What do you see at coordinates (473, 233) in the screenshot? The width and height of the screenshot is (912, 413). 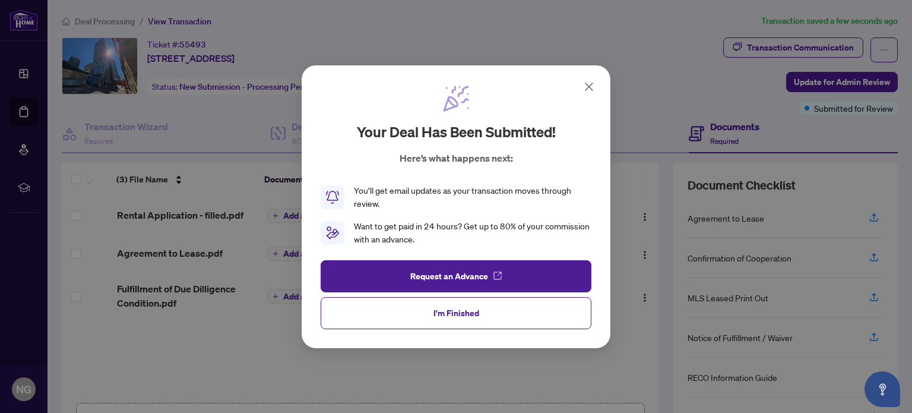 I see `div: Want to get paid in 24 hours? Get up to 80% of your commission with an advance.` at bounding box center [473, 233].